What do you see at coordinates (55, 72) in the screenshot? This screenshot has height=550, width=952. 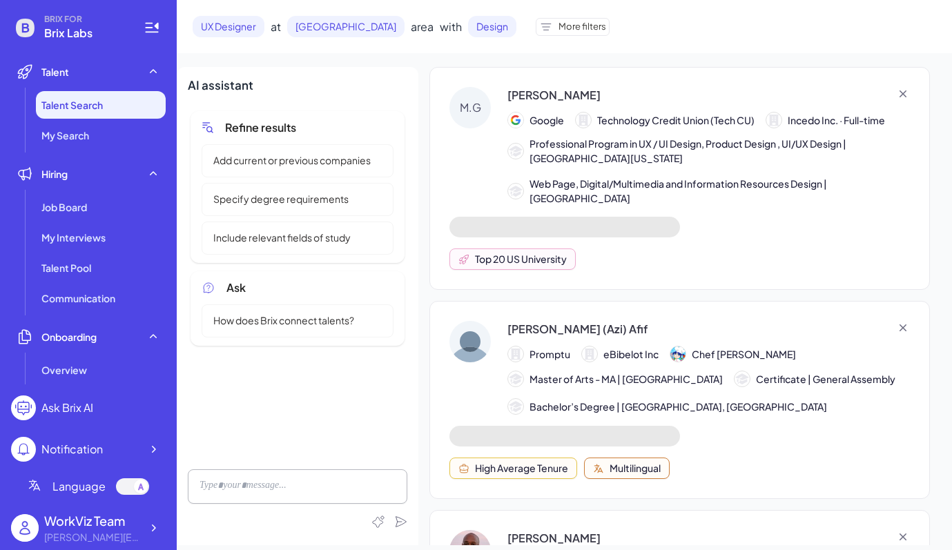 I see `span: Talent` at bounding box center [55, 72].